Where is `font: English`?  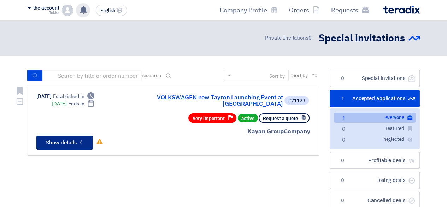
font: English is located at coordinates (108, 10).